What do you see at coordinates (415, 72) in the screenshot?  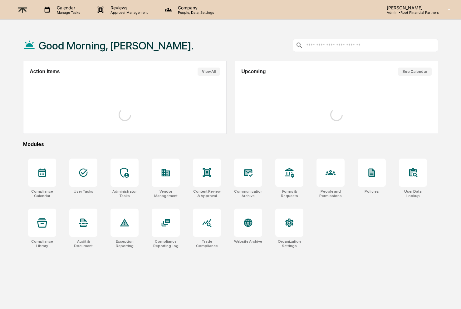 I see `a: See Calendar` at bounding box center [415, 72].